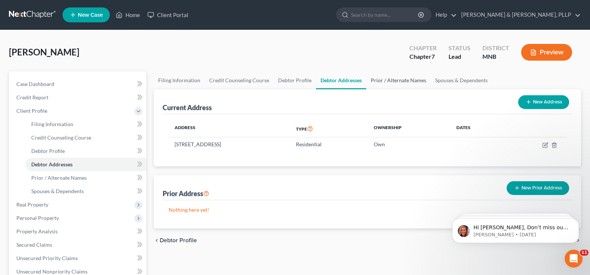 The image size is (590, 275). What do you see at coordinates (460, 57) in the screenshot?
I see `div: Lead` at bounding box center [460, 57].